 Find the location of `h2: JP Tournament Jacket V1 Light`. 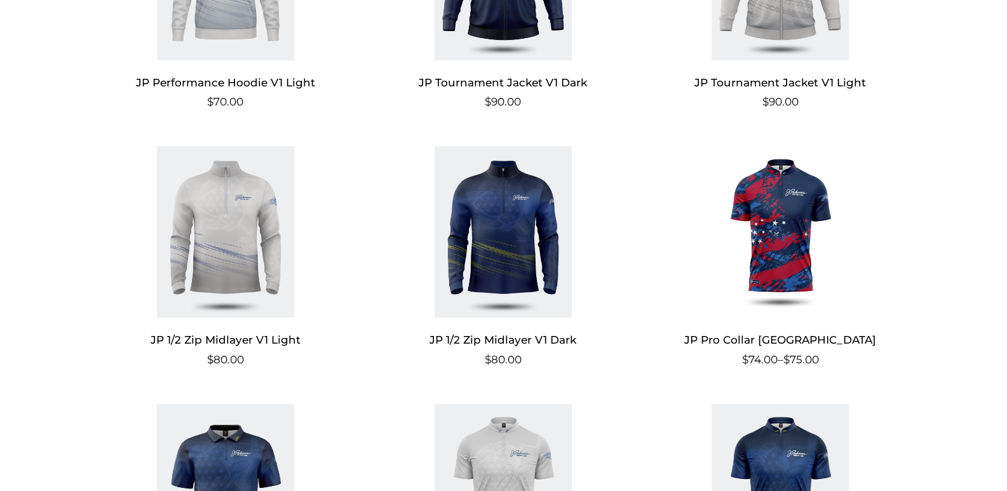

h2: JP Tournament Jacket V1 Light is located at coordinates (780, 82).